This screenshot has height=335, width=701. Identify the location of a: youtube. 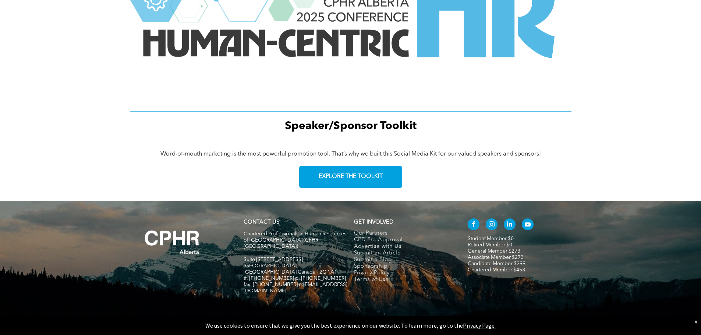
(528, 225).